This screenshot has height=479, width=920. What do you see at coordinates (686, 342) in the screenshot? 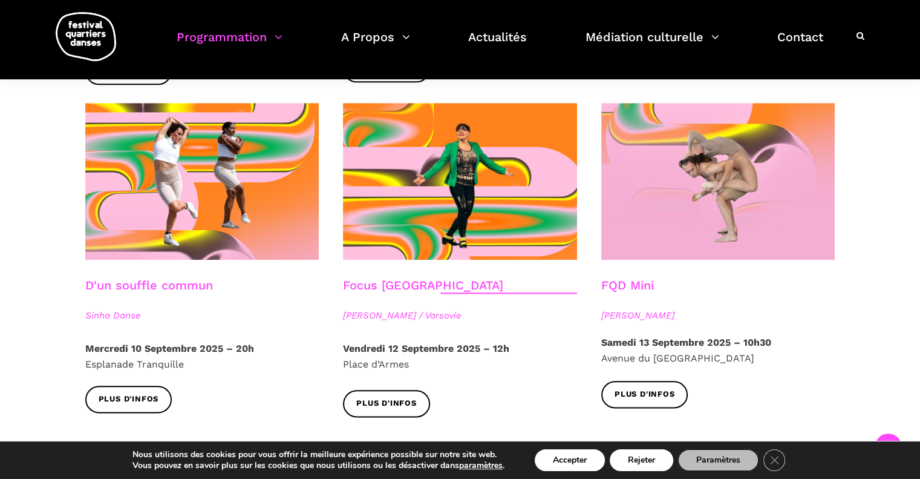
I see `strong: Samedi 13 Septembre 2025 – 10h30` at bounding box center [686, 342].